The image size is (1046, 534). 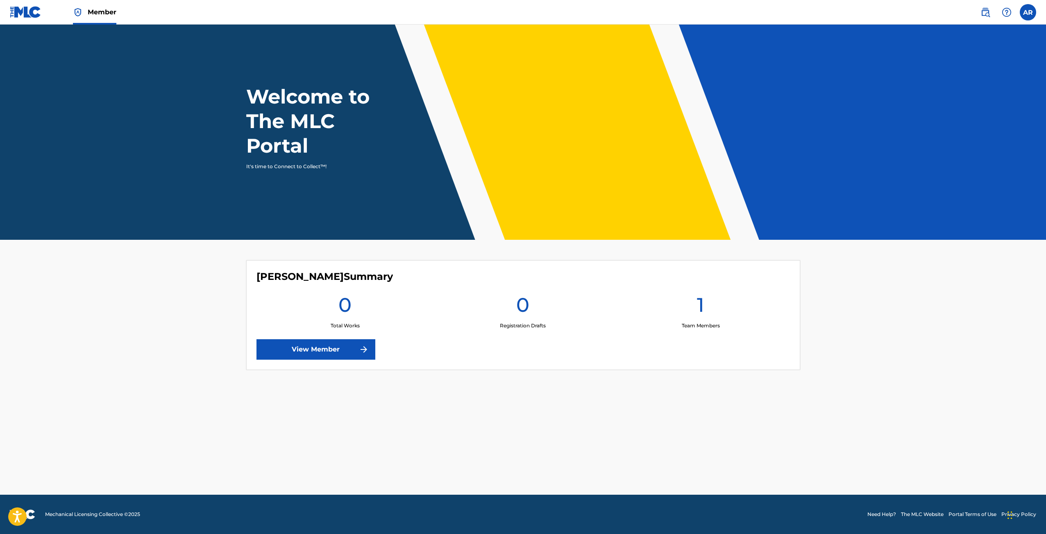 I want to click on img: search, so click(x=985, y=12).